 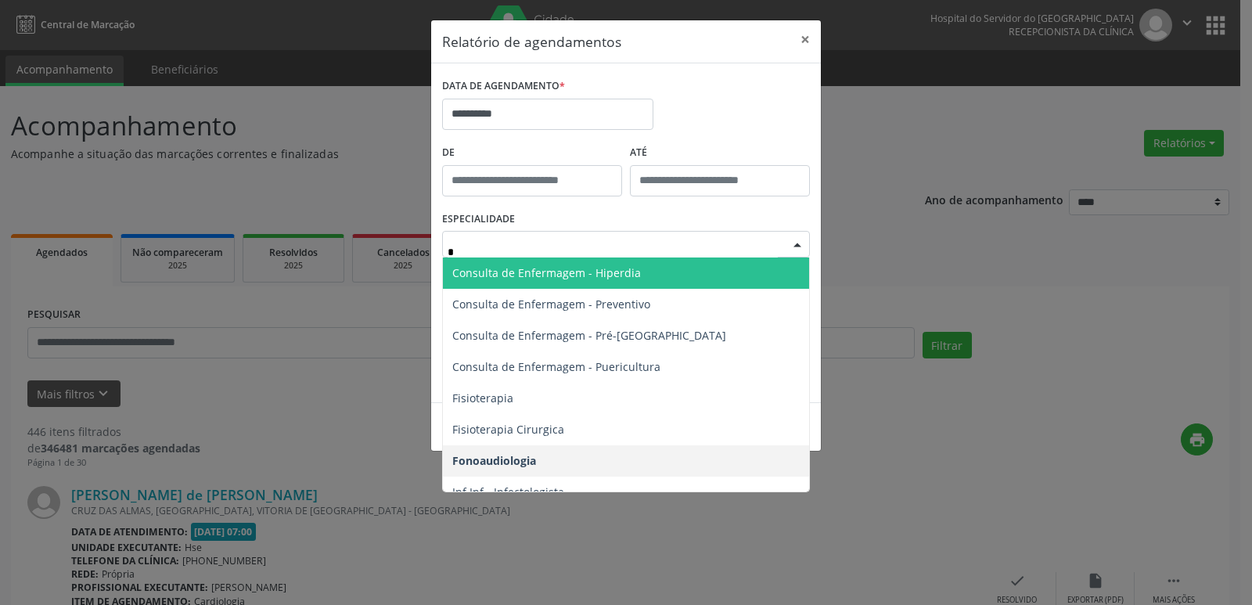 What do you see at coordinates (546, 272) in the screenshot?
I see `span: Consulta de Enfermagem - Hiperdia` at bounding box center [546, 272].